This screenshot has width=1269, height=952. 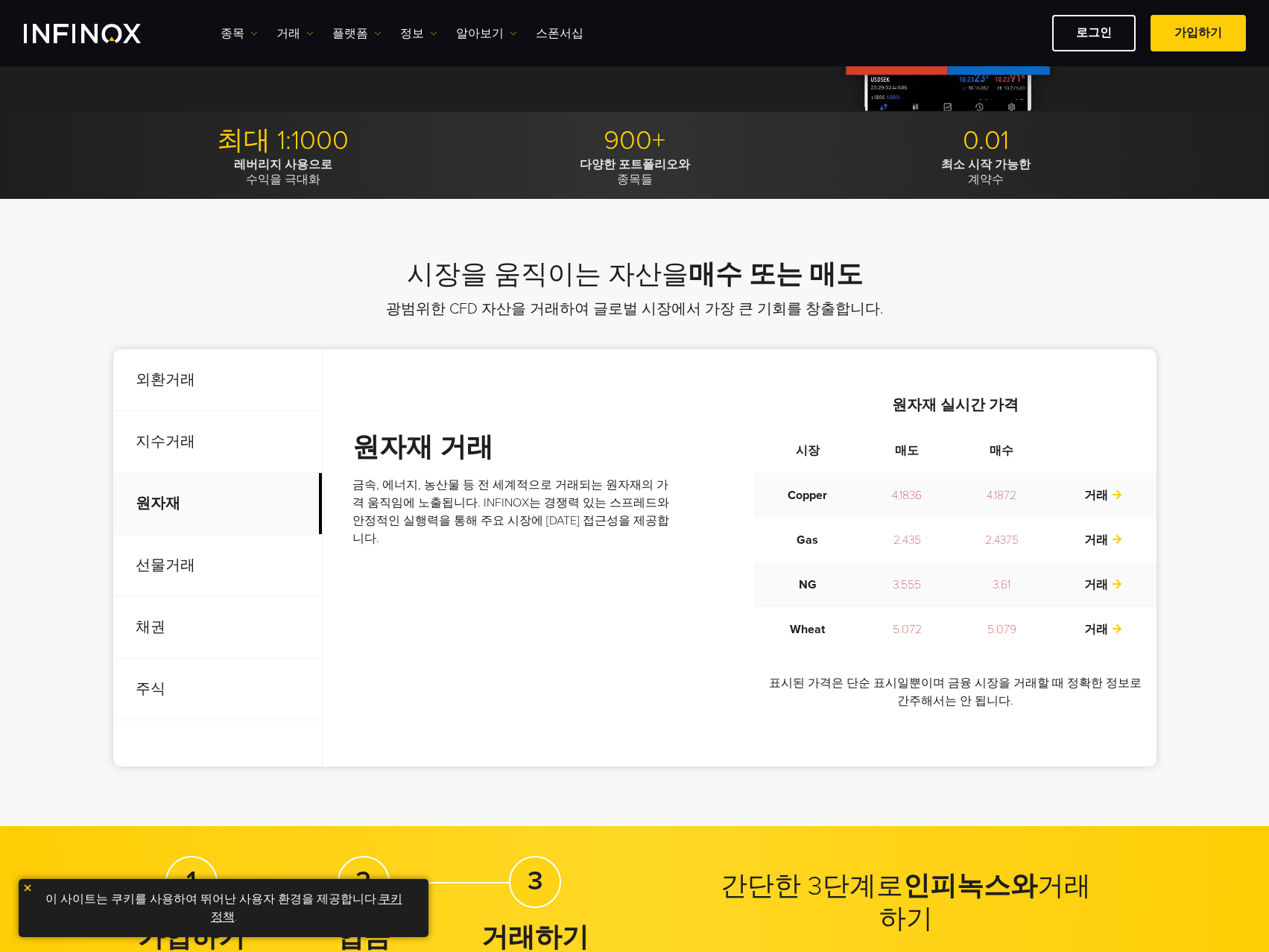 What do you see at coordinates (218, 689) in the screenshot?
I see `p: 주식` at bounding box center [218, 689].